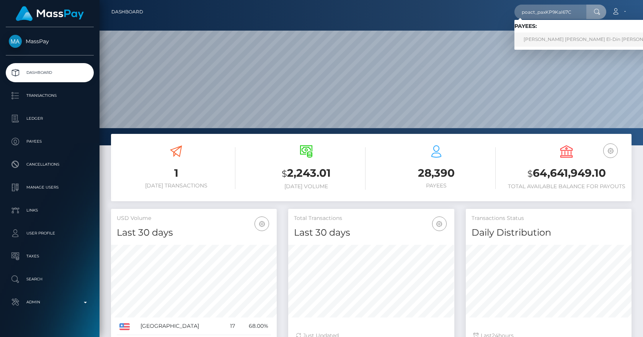 Image resolution: width=643 pixels, height=337 pixels. Describe the element at coordinates (306, 173) in the screenshot. I see `h3: 2,243.01` at that location.